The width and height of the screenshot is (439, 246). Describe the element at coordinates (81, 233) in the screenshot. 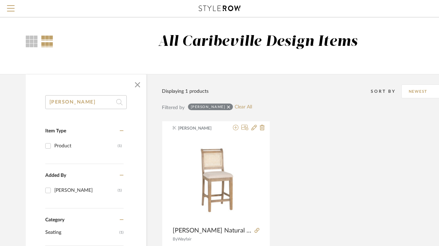

I see `span: Seating` at that location.